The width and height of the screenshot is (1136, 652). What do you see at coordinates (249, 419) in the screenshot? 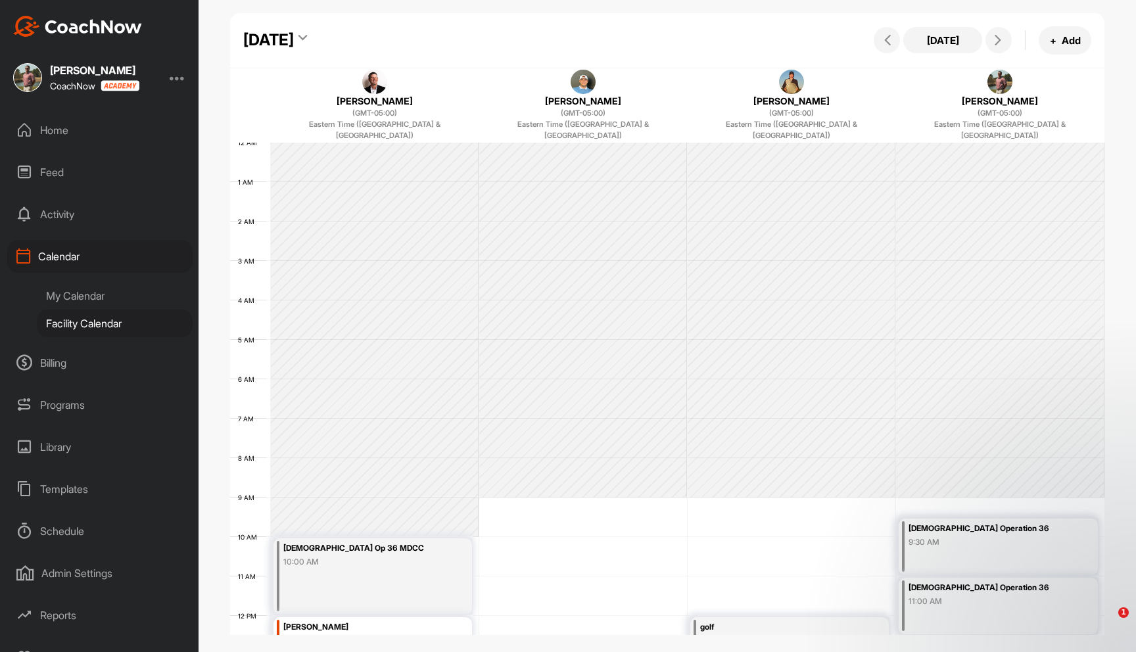
I see `div: 7 AM` at bounding box center [249, 419].